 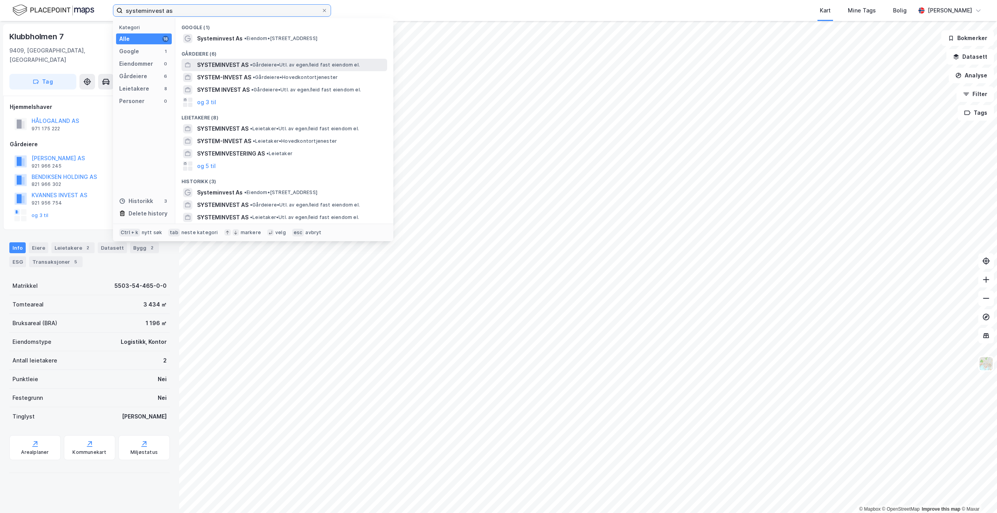 I want to click on div: 1, so click(x=165, y=51).